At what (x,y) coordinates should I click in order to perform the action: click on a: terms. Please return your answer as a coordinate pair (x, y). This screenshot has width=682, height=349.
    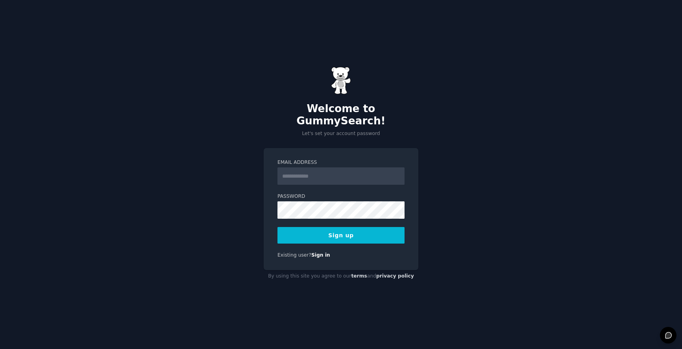
    Looking at the image, I should click on (359, 276).